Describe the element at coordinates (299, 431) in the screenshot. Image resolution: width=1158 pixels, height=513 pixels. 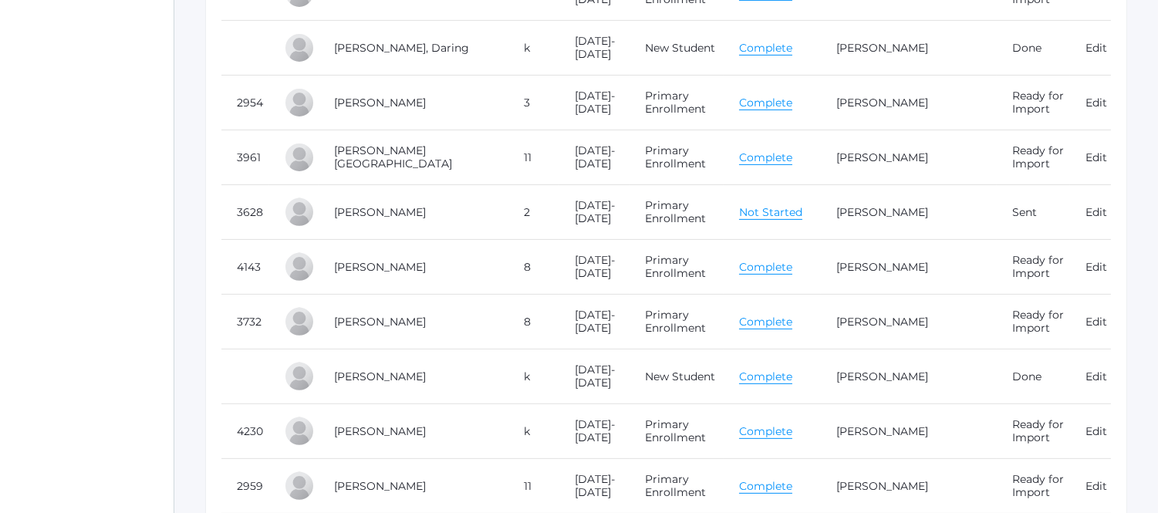
I see `div: Carson Broome` at that location.